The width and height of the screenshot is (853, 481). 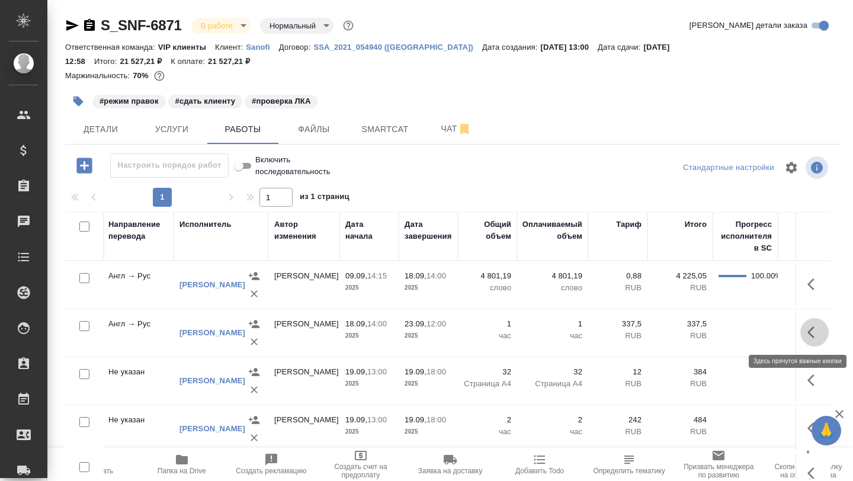 What do you see at coordinates (539, 464) in the screenshot?
I see `button: Добавить Todo` at bounding box center [539, 464].